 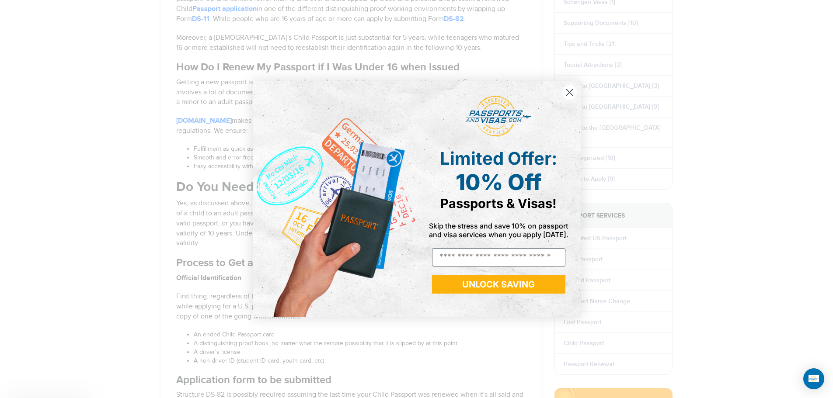 What do you see at coordinates (498, 285) in the screenshot?
I see `button: UNLOCK SAVING` at bounding box center [498, 285].